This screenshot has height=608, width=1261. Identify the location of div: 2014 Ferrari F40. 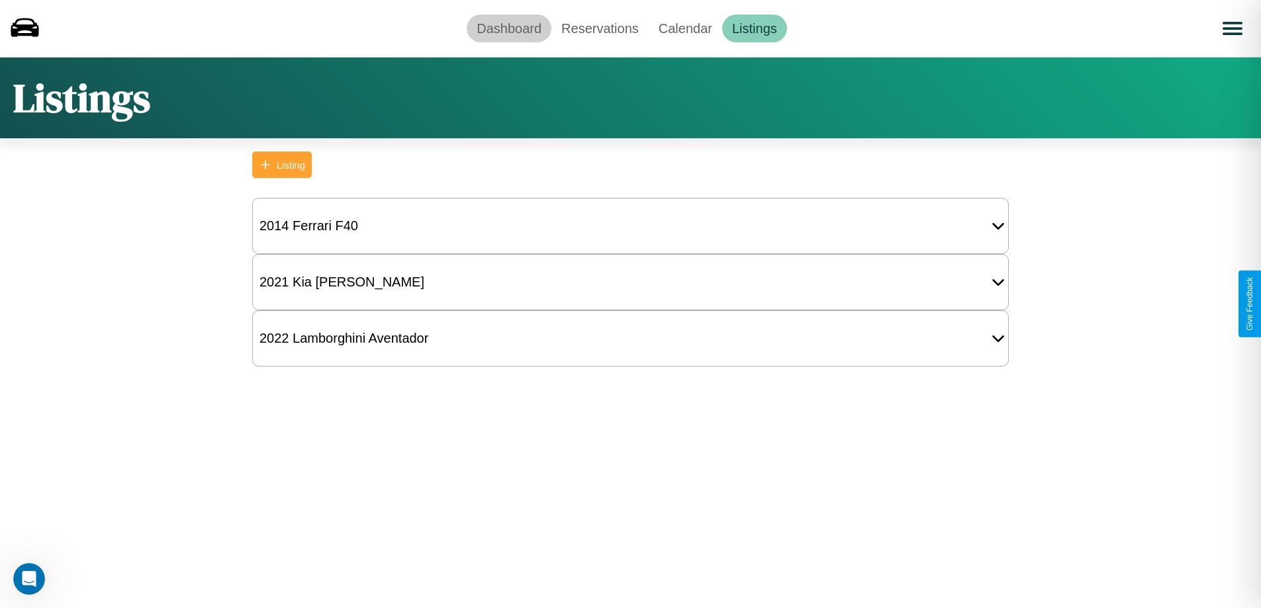
(308, 226).